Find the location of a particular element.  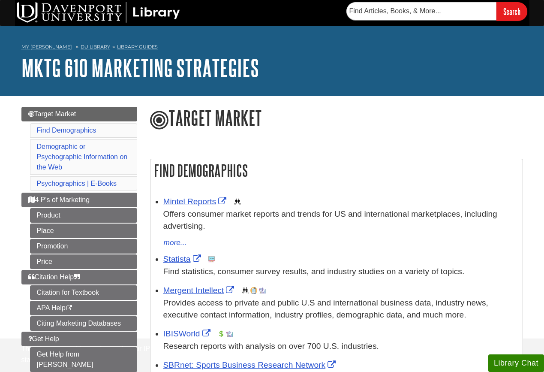

a: Library Guides is located at coordinates (137, 47).